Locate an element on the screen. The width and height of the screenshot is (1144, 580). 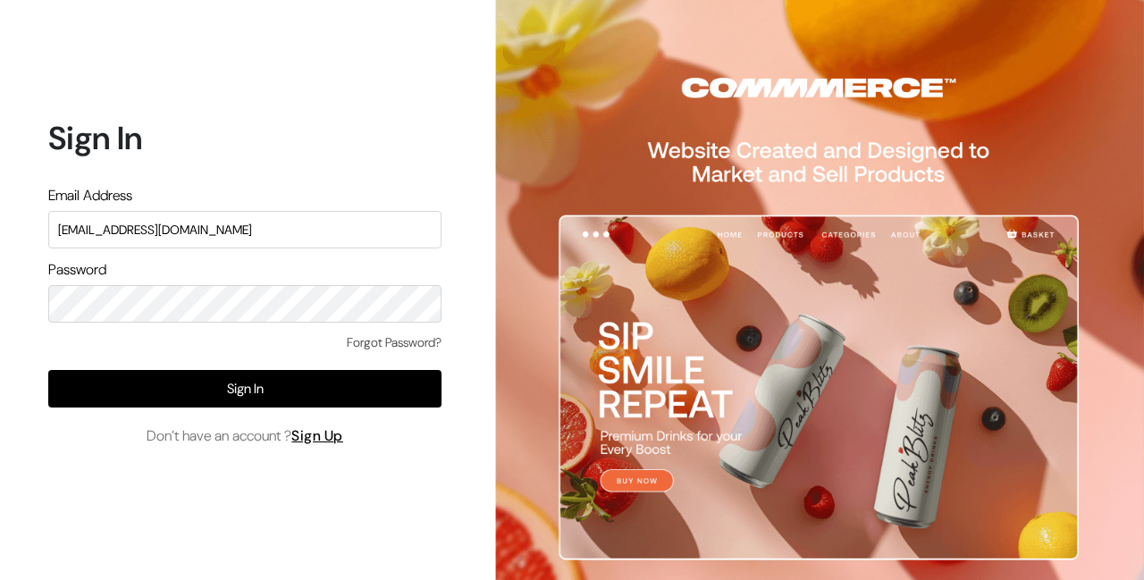
h1: Sign In is located at coordinates (245, 138).